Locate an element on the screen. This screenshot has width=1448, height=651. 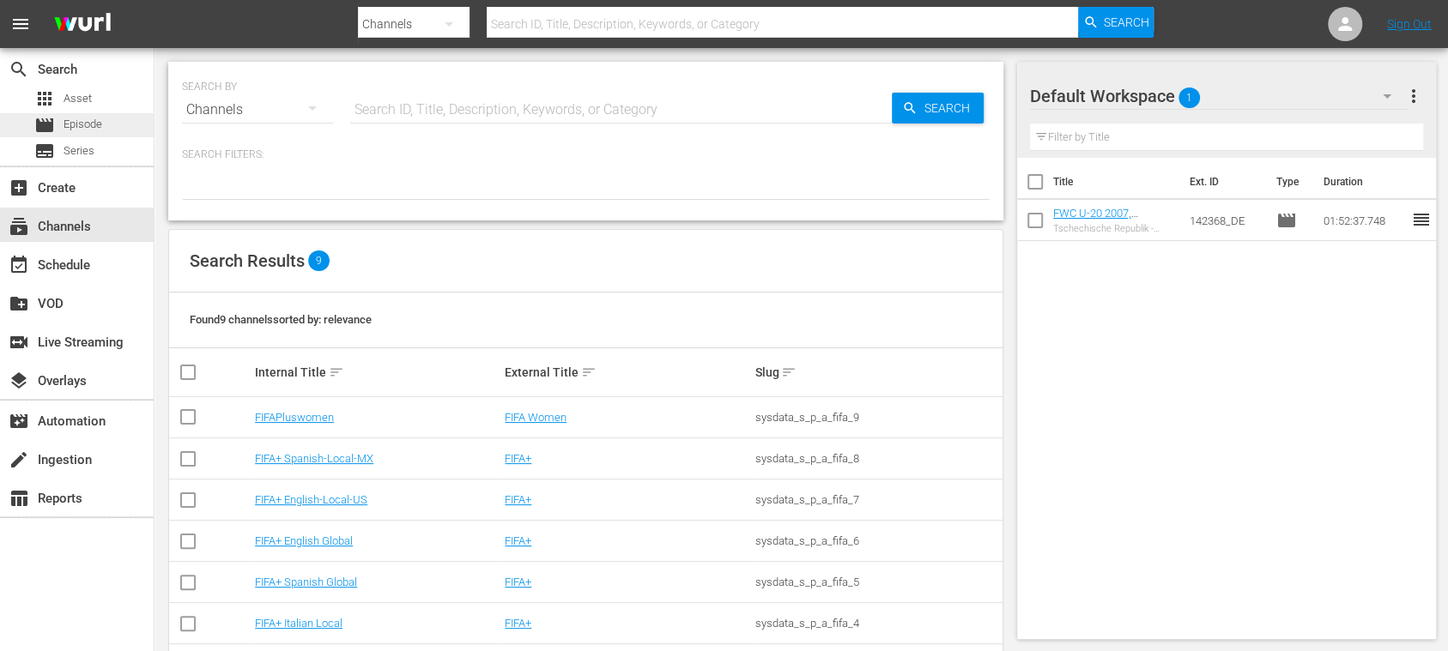
div: sysdata_s_p_a_fifa_6 is located at coordinates (876, 541).